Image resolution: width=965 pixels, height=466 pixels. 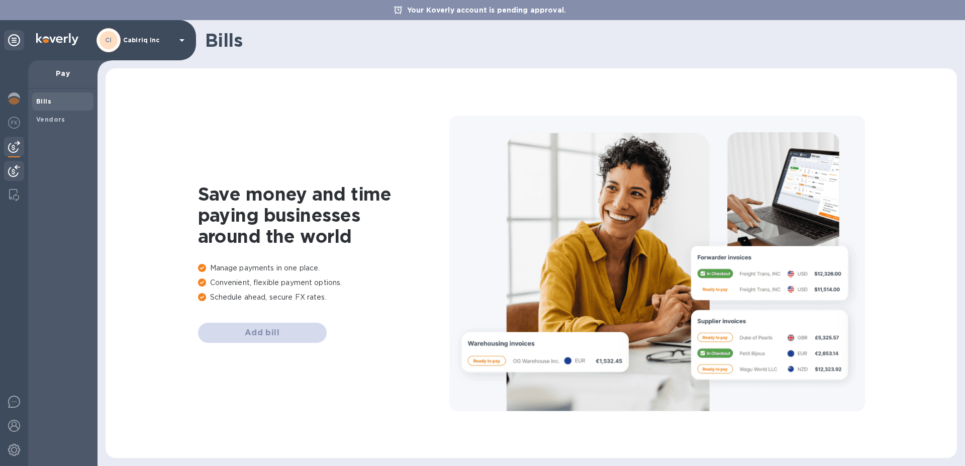 What do you see at coordinates (109, 40) in the screenshot?
I see `b: CI` at bounding box center [109, 40].